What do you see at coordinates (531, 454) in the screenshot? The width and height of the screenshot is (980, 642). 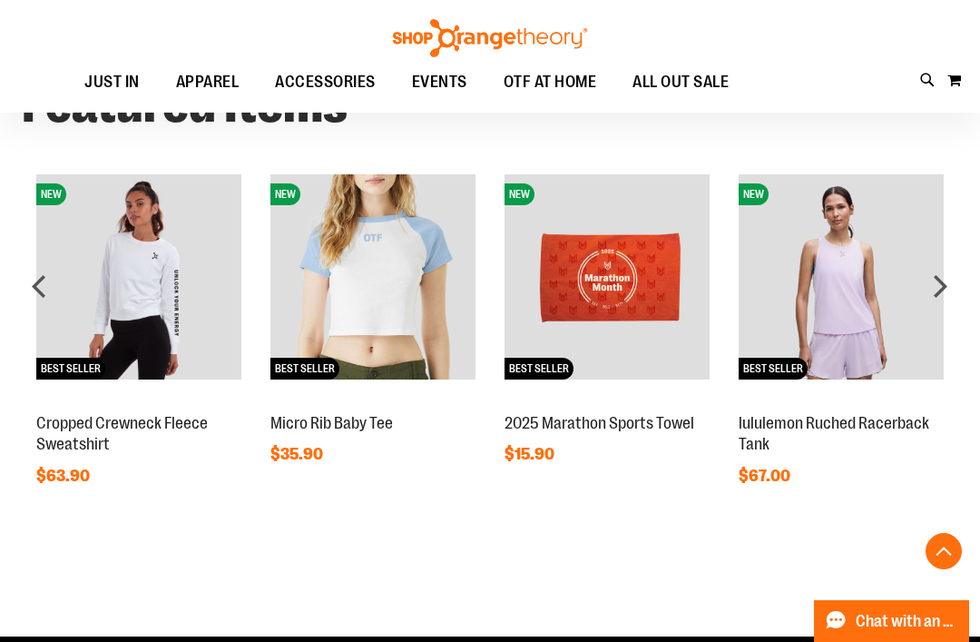 I see `span: $15.90` at bounding box center [531, 454].